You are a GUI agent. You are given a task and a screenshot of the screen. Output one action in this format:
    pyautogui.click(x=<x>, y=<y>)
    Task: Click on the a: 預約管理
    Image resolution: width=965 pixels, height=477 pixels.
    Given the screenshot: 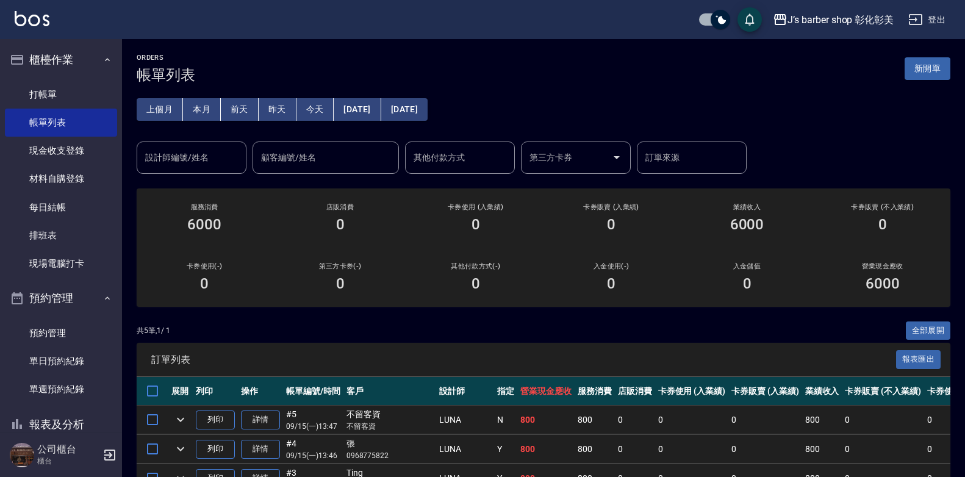 What is the action you would take?
    pyautogui.click(x=61, y=333)
    